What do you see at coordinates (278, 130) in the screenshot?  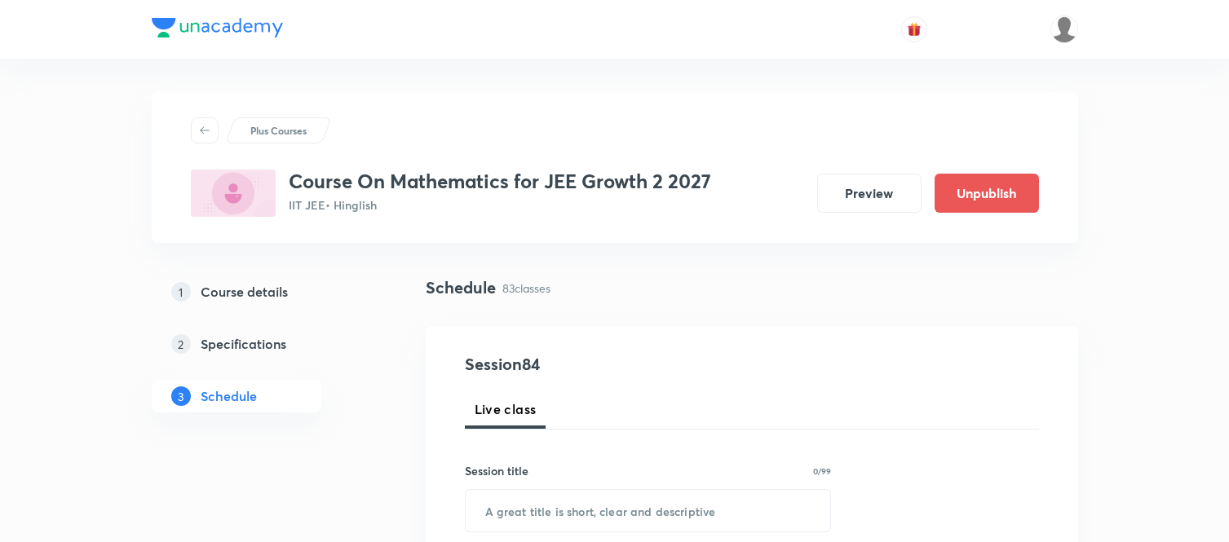 I see `p: Plus Courses` at bounding box center [278, 130].